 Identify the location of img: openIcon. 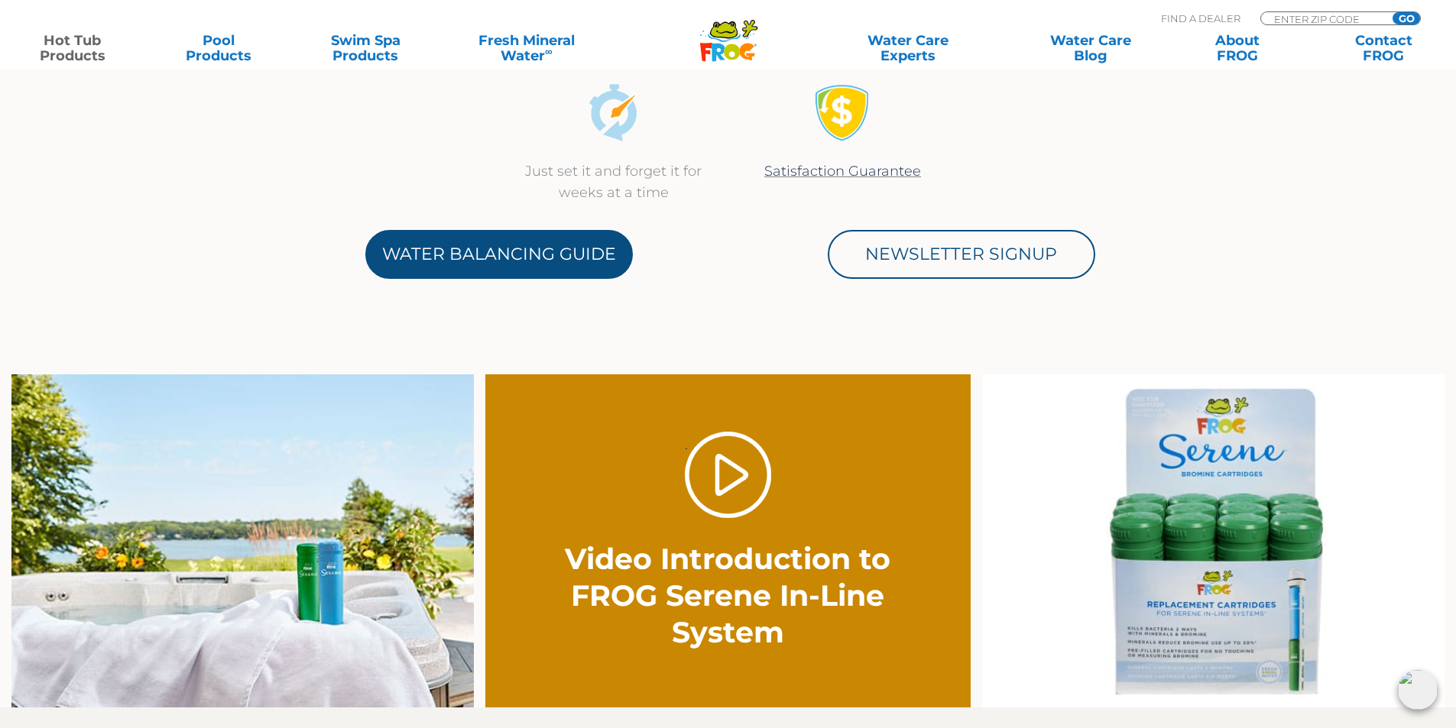
(1417, 690).